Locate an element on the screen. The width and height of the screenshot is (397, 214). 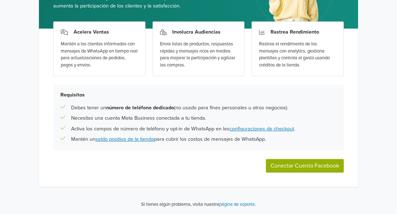
b: número de teléfono dedicado is located at coordinates (140, 107).